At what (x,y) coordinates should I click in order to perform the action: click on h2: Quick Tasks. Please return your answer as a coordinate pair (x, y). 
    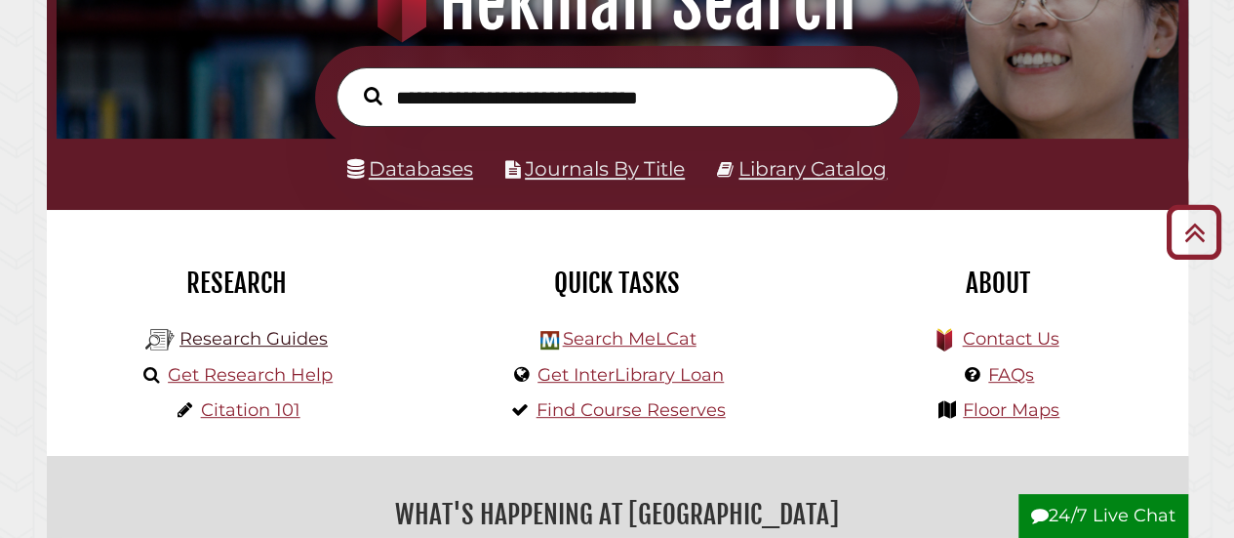
    Looking at the image, I should click on (618, 283).